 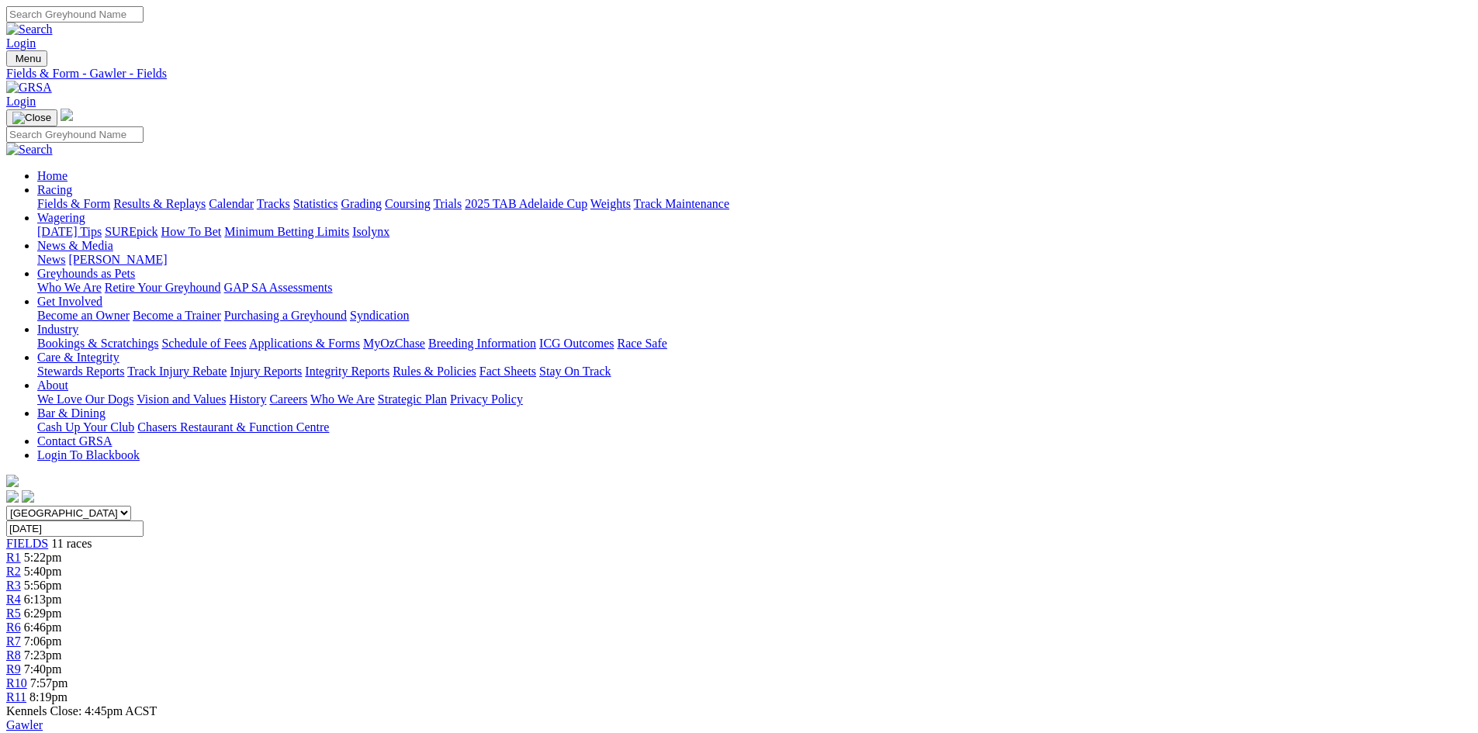 What do you see at coordinates (379, 315) in the screenshot?
I see `a: Syndication` at bounding box center [379, 315].